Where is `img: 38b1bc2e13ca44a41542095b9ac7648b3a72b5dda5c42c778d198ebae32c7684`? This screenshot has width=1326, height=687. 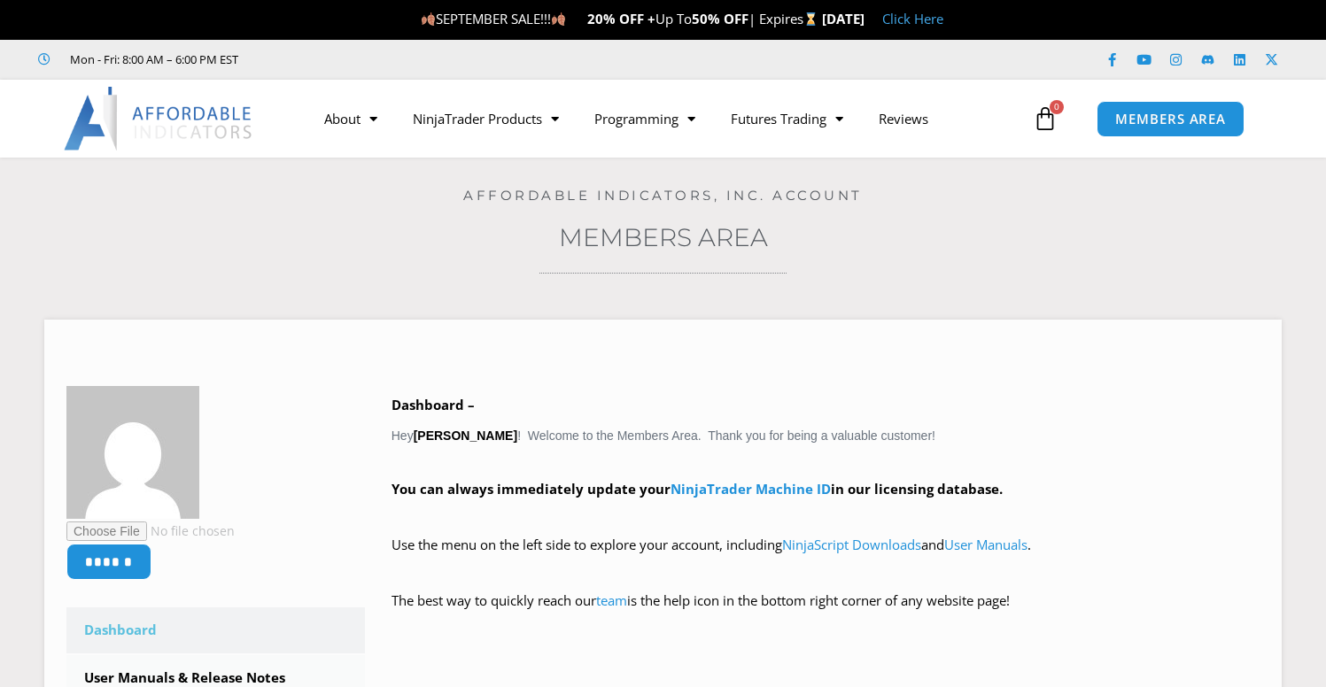 img: 38b1bc2e13ca44a41542095b9ac7648b3a72b5dda5c42c778d198ebae32c7684 is located at coordinates (133, 452).